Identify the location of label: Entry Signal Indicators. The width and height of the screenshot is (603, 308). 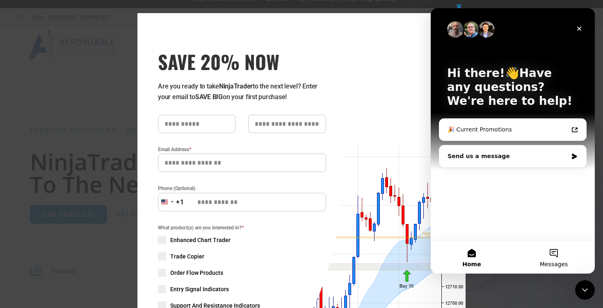
(242, 289).